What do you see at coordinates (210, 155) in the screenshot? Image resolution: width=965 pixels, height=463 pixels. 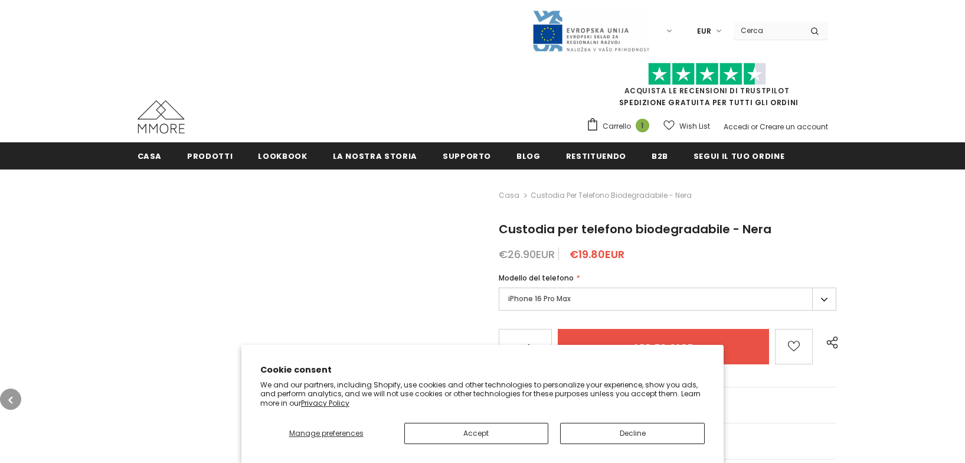 I see `a: Prodotti` at bounding box center [210, 155].